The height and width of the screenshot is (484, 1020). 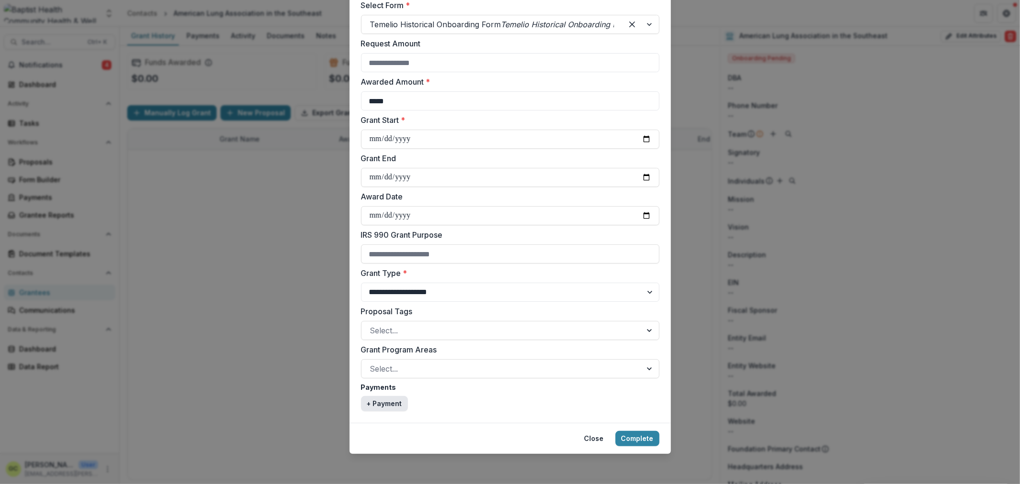 I want to click on button: Complete, so click(x=637, y=438).